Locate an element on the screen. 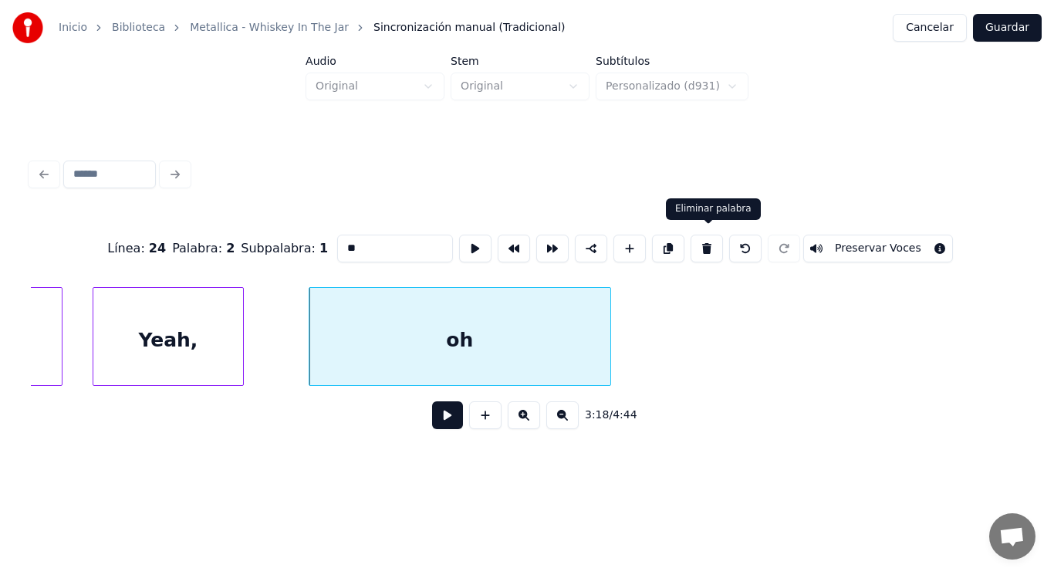 The image size is (1054, 575). a: Biblioteca is located at coordinates (138, 28).